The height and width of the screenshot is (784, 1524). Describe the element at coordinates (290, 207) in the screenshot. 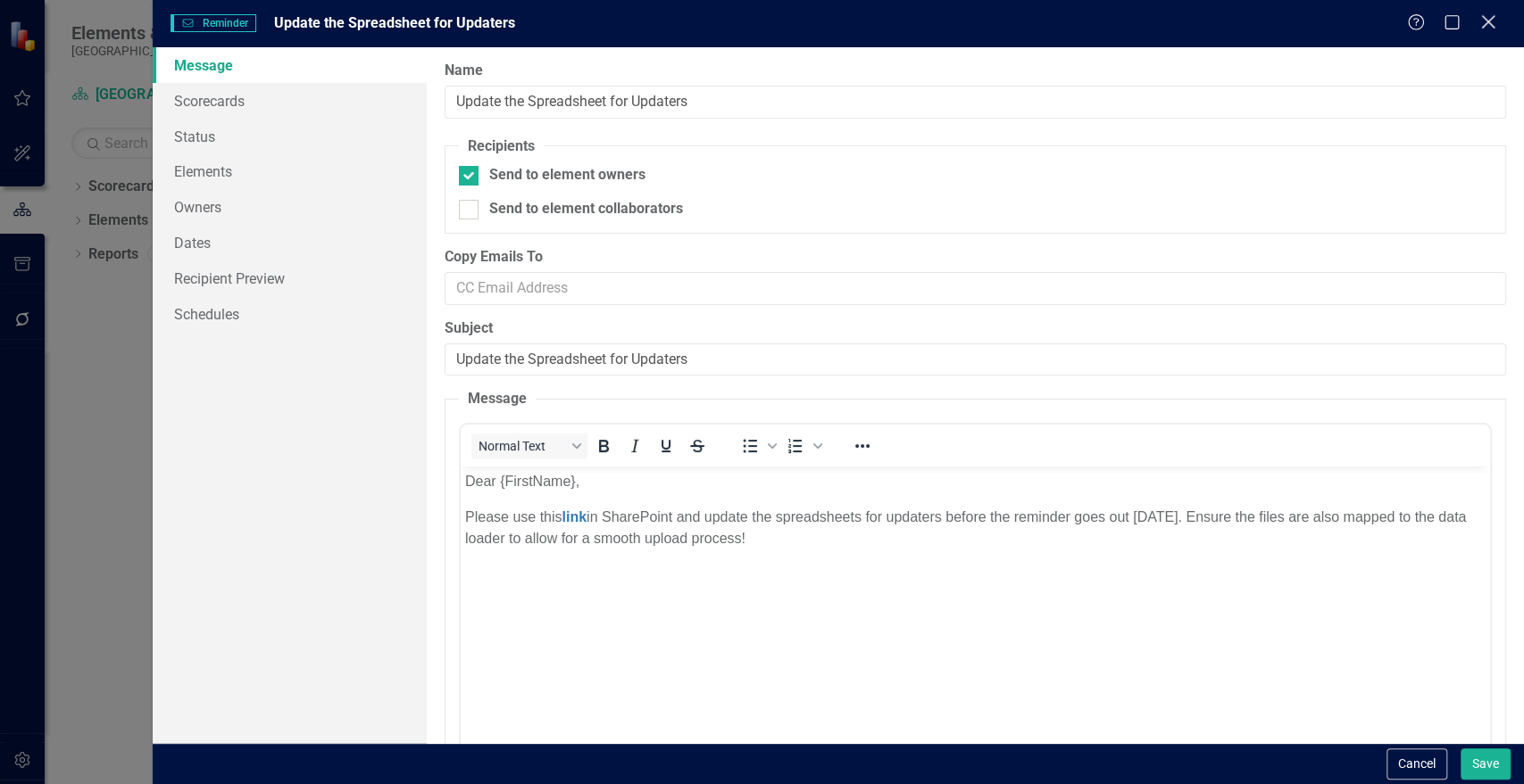

I see `a: Owners` at that location.